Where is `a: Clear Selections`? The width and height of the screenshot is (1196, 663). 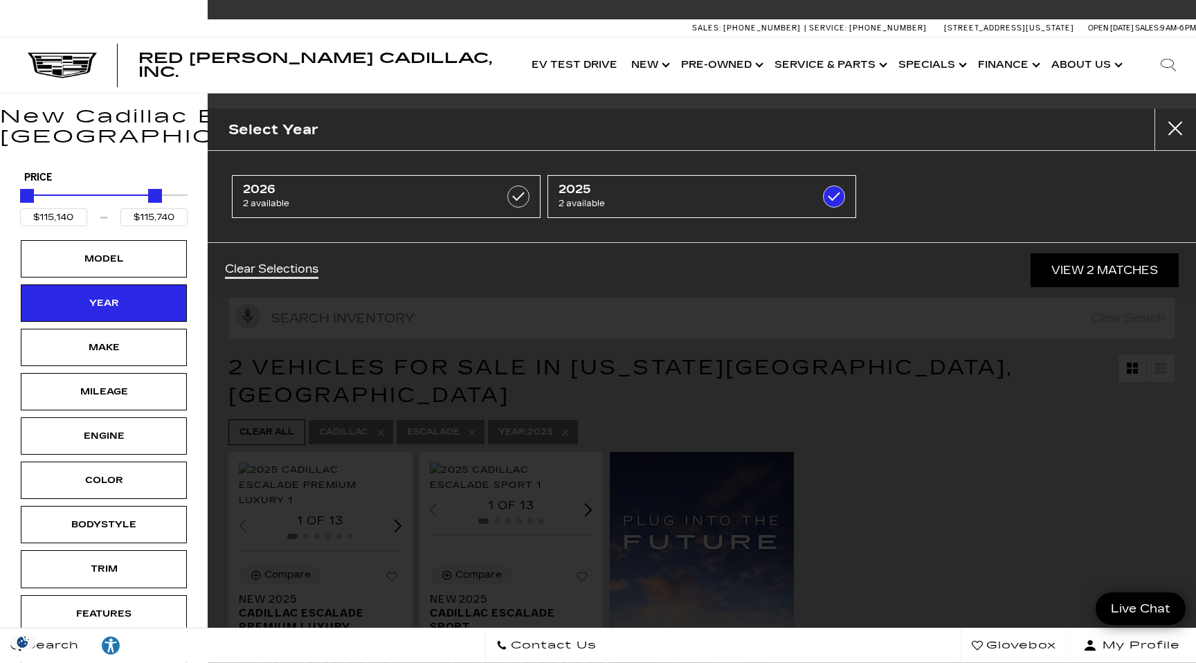 a: Clear Selections is located at coordinates (271, 271).